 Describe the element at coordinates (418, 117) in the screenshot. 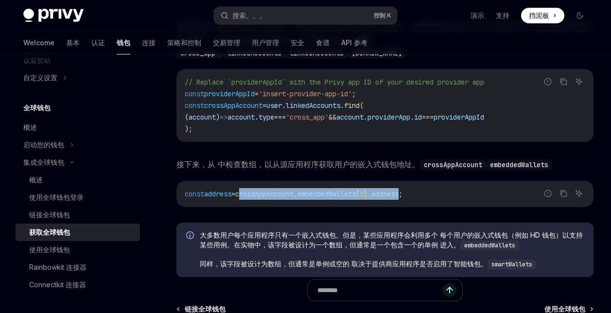

I see `span: id` at that location.